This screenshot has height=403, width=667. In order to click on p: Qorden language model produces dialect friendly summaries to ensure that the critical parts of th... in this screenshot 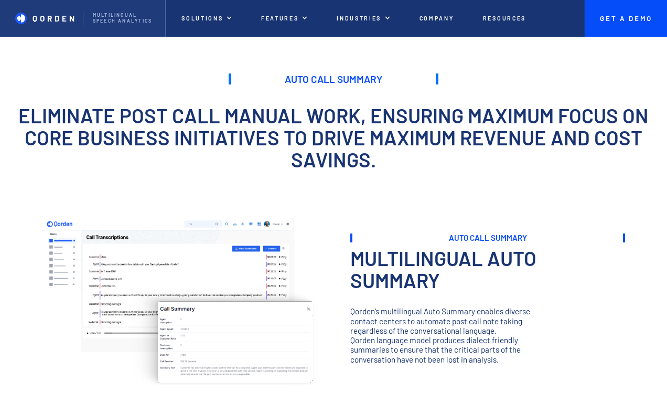, I will do `click(453, 349)`.